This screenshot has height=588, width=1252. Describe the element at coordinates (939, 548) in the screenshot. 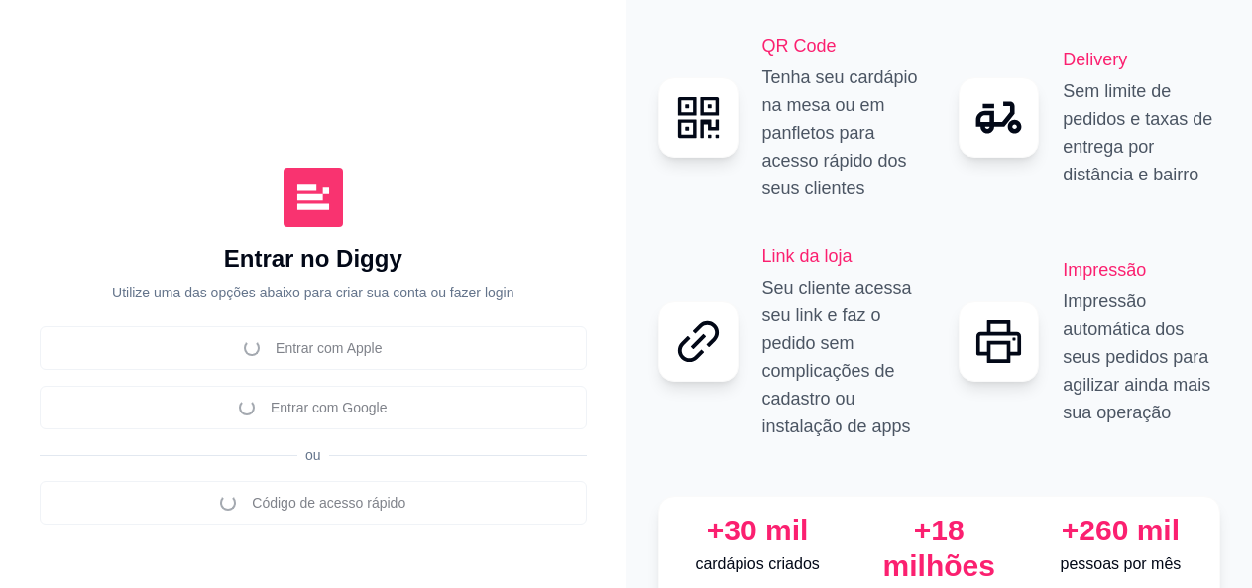

I see `div: +18 milhões` at that location.